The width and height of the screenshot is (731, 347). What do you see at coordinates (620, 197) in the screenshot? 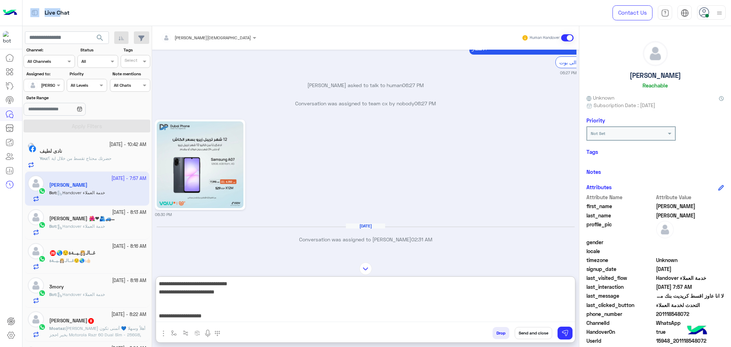
I see `span: Attribute Name` at bounding box center [620, 197].